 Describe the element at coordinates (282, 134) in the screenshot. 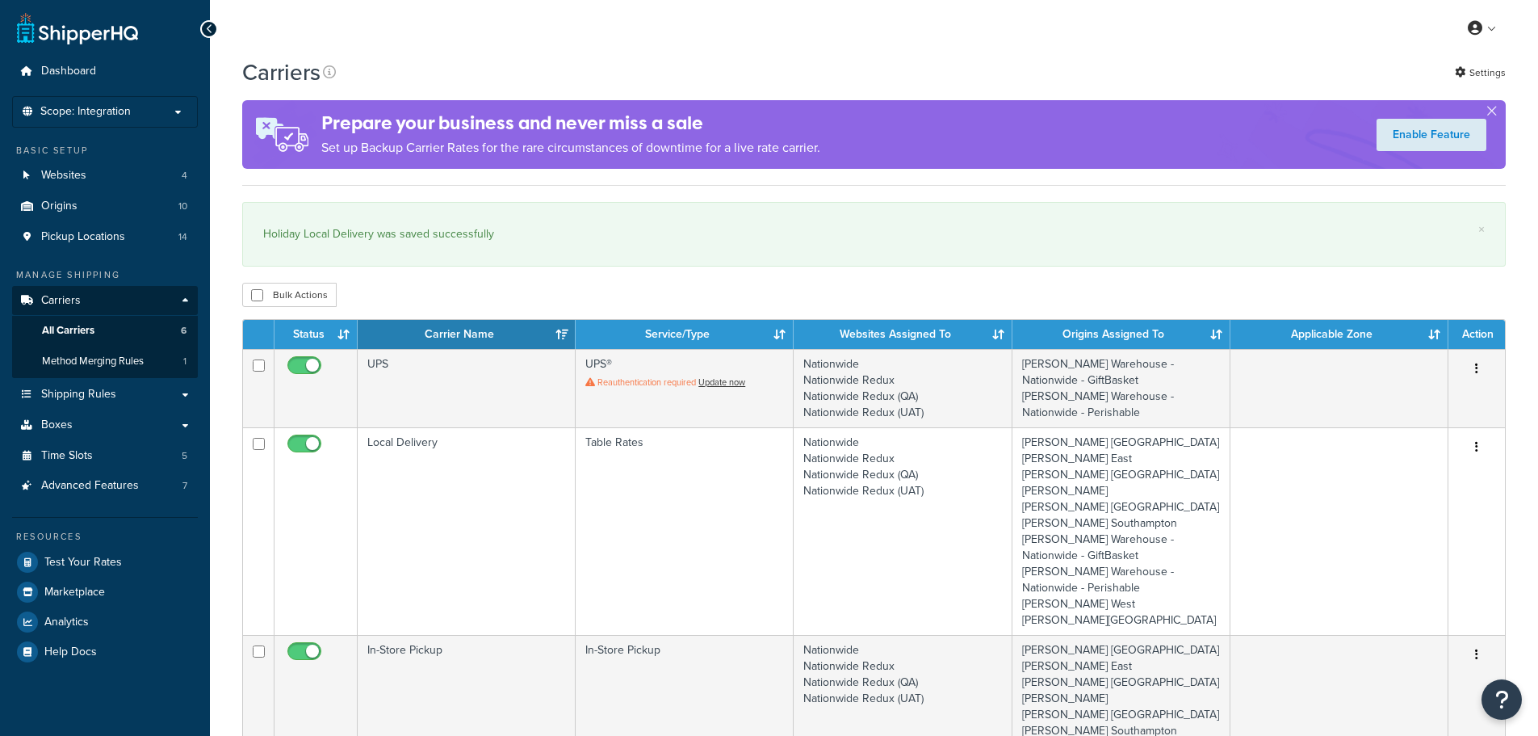

I see `img: ad-rules-rateshop-fe6ec290ccb7230408bd80ed9643f0289d75e0ffd9eb532fc0e269fcd187b520.png` at that location.